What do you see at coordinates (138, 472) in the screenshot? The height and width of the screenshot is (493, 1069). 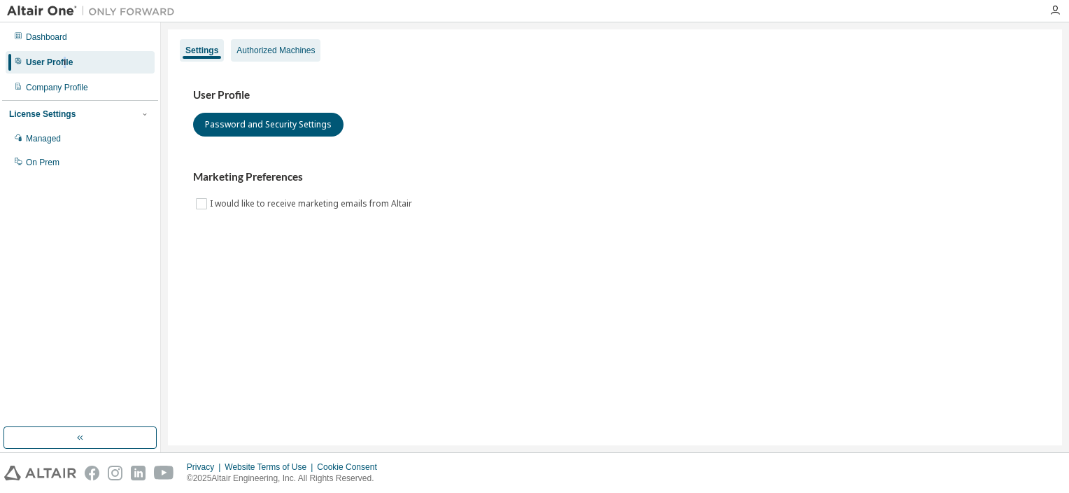 I see `img: linkedin.svg` at bounding box center [138, 472].